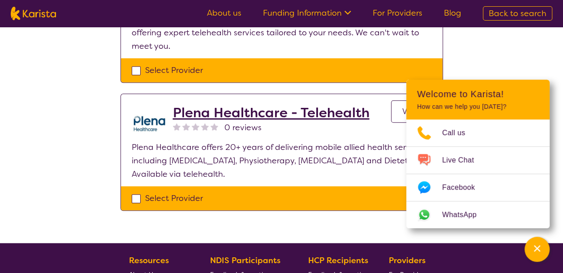 The width and height of the screenshot is (563, 273). I want to click on a: Back to search, so click(518, 13).